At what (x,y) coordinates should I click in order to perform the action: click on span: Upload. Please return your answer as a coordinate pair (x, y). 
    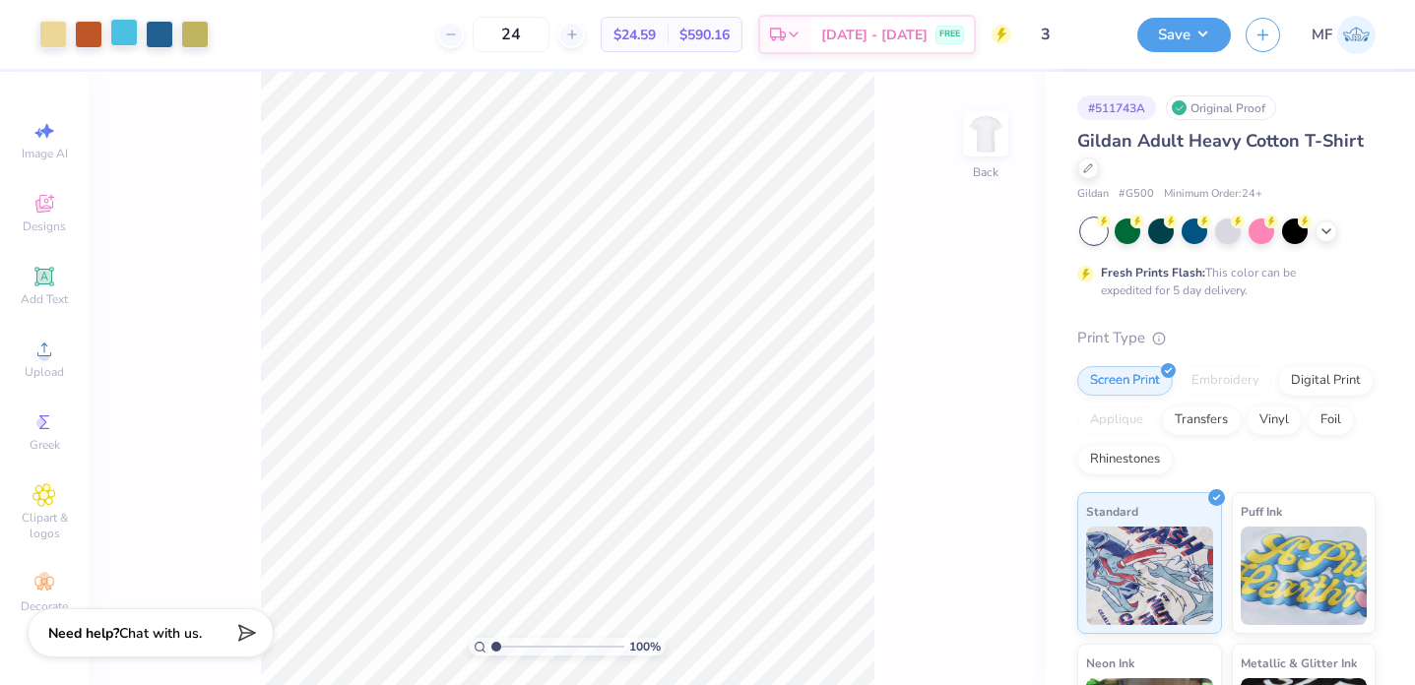
    Looking at the image, I should click on (44, 372).